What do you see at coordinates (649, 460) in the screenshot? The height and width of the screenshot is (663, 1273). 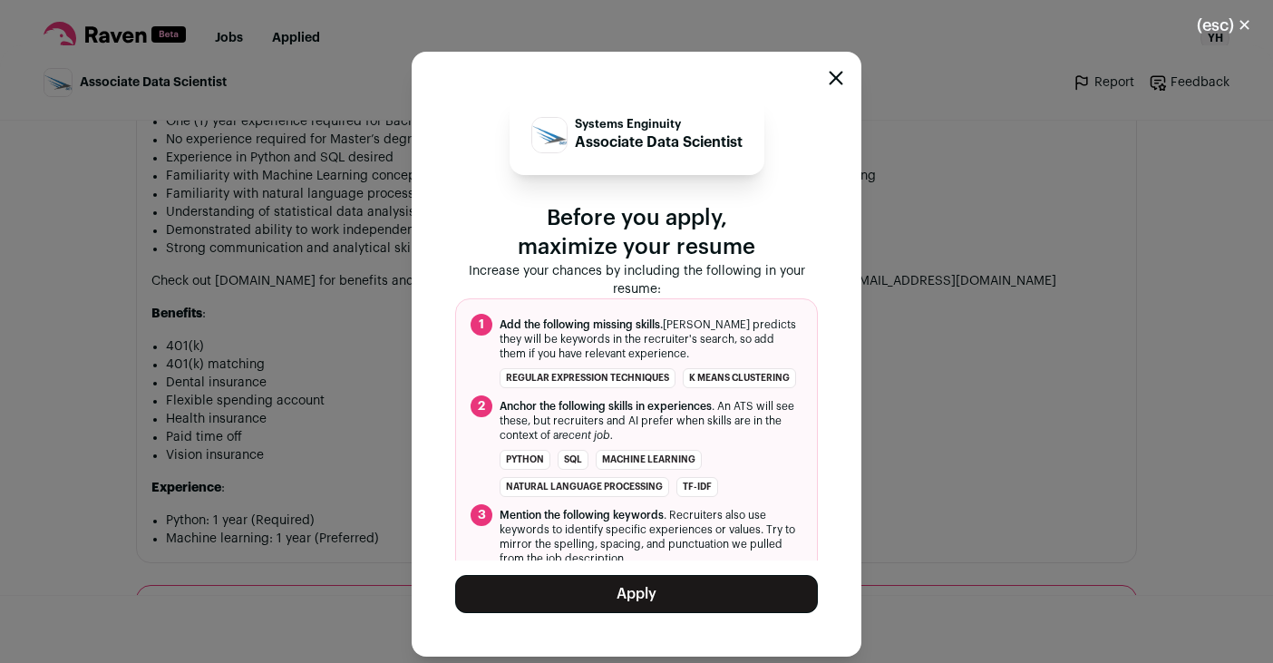 I see `li: Machine Learning` at bounding box center [649, 460].